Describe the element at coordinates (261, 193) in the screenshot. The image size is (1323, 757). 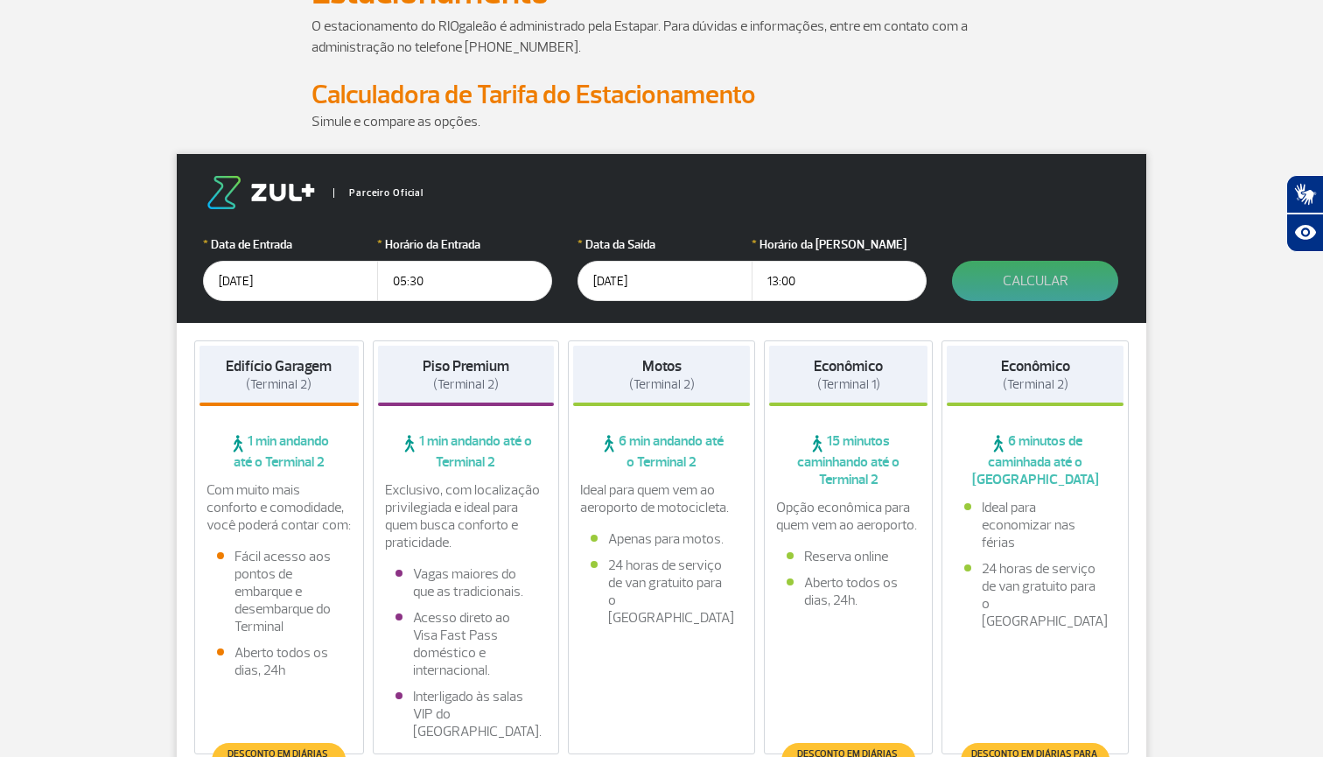
I see `img: logo-zul.png` at that location.